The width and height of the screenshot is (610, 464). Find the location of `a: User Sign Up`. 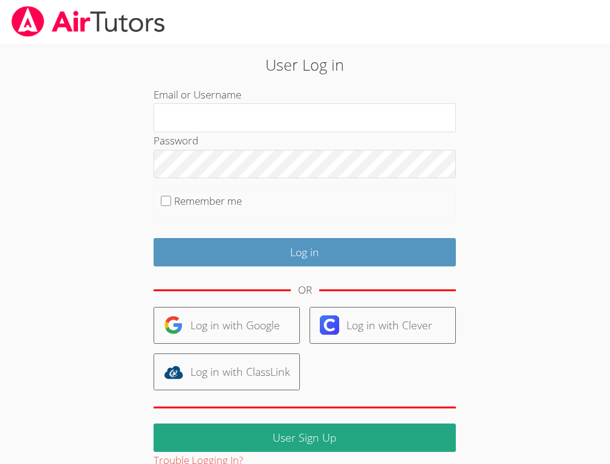

a: User Sign Up is located at coordinates (305, 438).